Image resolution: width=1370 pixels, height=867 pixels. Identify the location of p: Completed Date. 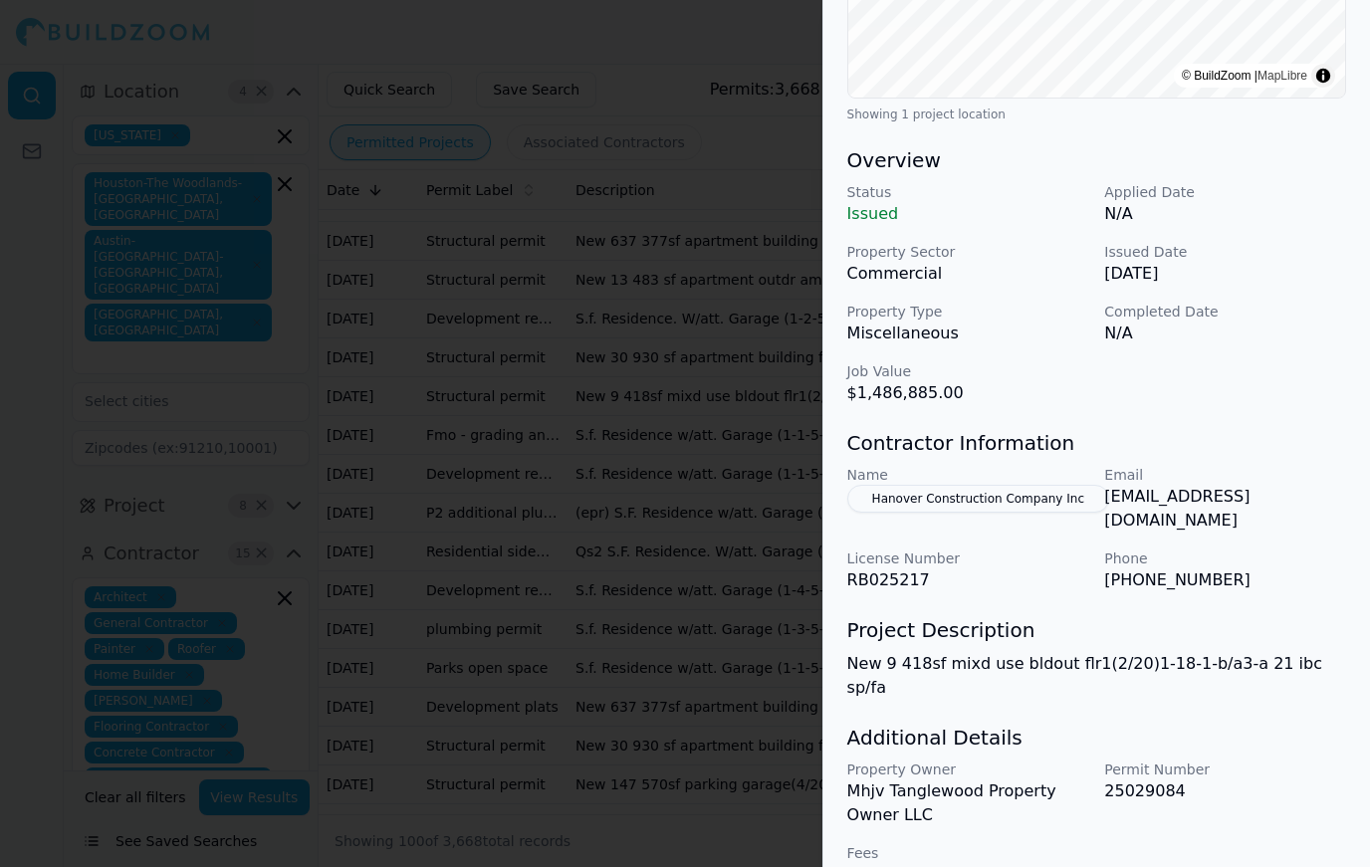
(1225, 312).